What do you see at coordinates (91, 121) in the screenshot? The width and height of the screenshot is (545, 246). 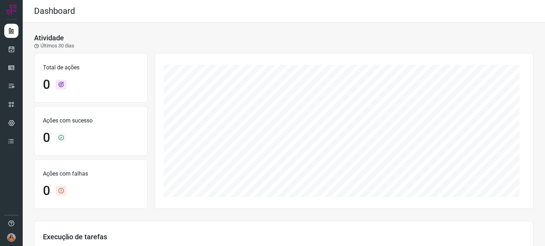 I see `p: Ações com sucesso` at bounding box center [91, 121].